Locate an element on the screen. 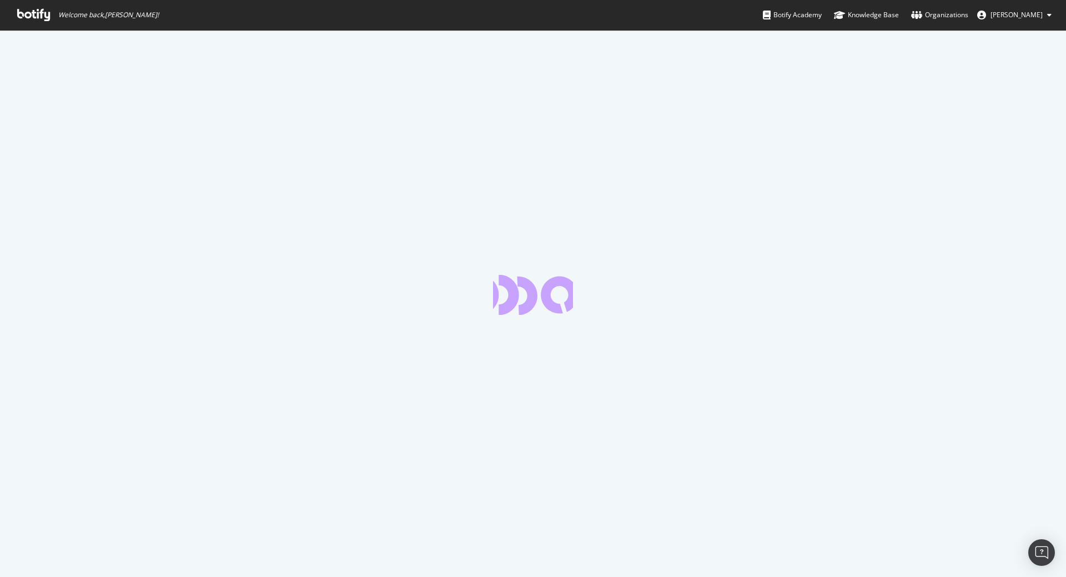 This screenshot has height=577, width=1066. div: Open Intercom Messenger is located at coordinates (1041, 552).